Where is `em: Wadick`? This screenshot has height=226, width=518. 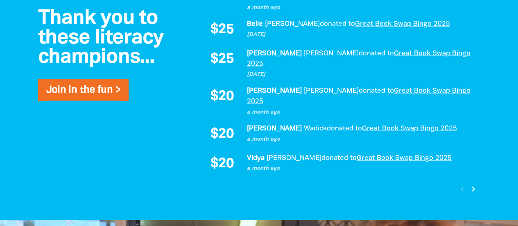
em: Wadick is located at coordinates (315, 128).